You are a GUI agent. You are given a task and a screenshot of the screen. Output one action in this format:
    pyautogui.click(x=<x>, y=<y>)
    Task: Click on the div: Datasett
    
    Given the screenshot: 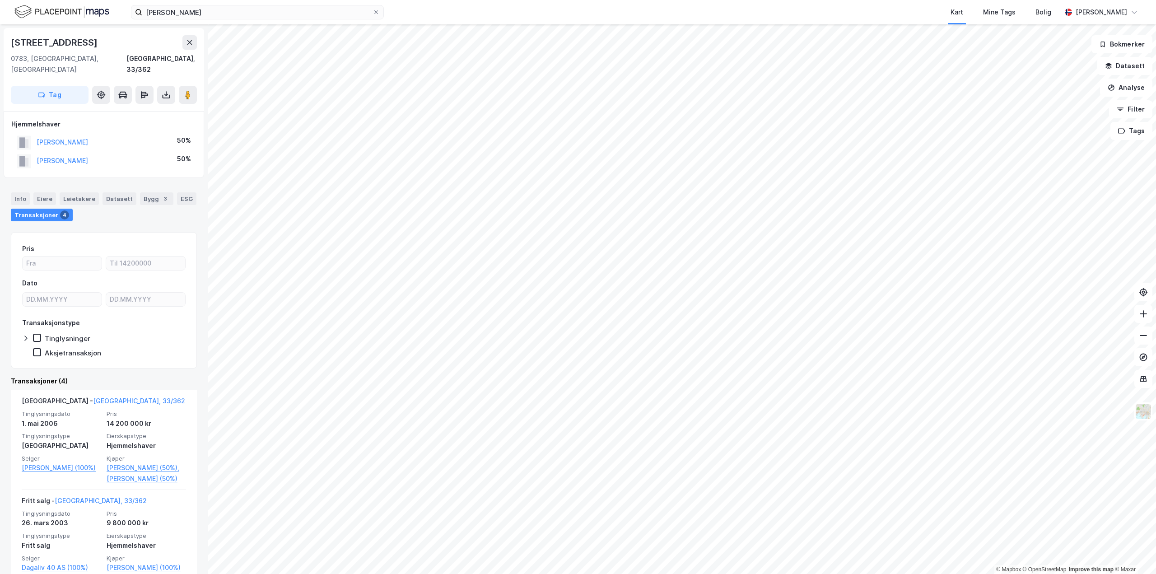 What is the action you would take?
    pyautogui.click(x=119, y=199)
    